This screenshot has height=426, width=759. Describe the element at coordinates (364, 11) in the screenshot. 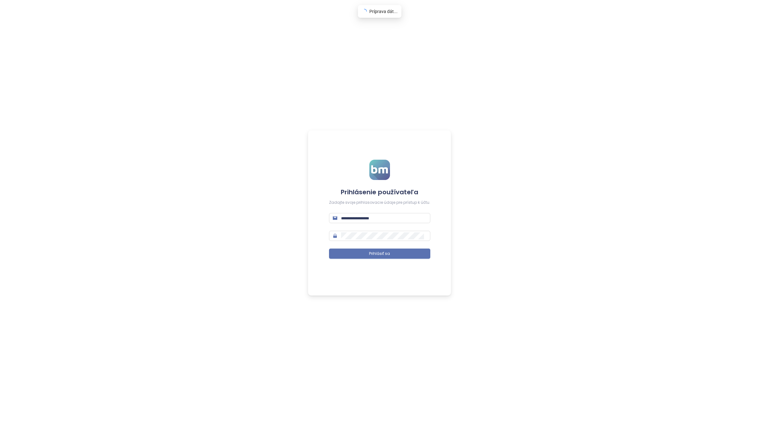

I see `span: loading` at that location.